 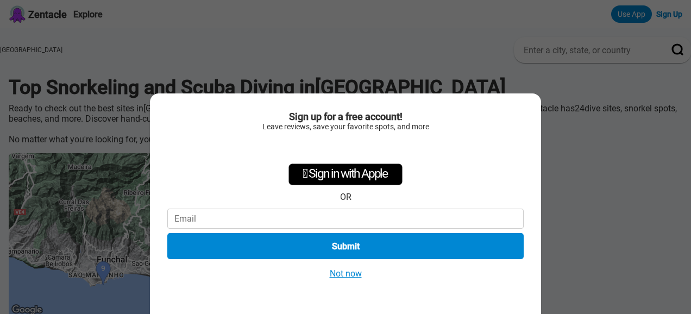 What do you see at coordinates (346, 197) in the screenshot?
I see `div: OR` at bounding box center [346, 197].